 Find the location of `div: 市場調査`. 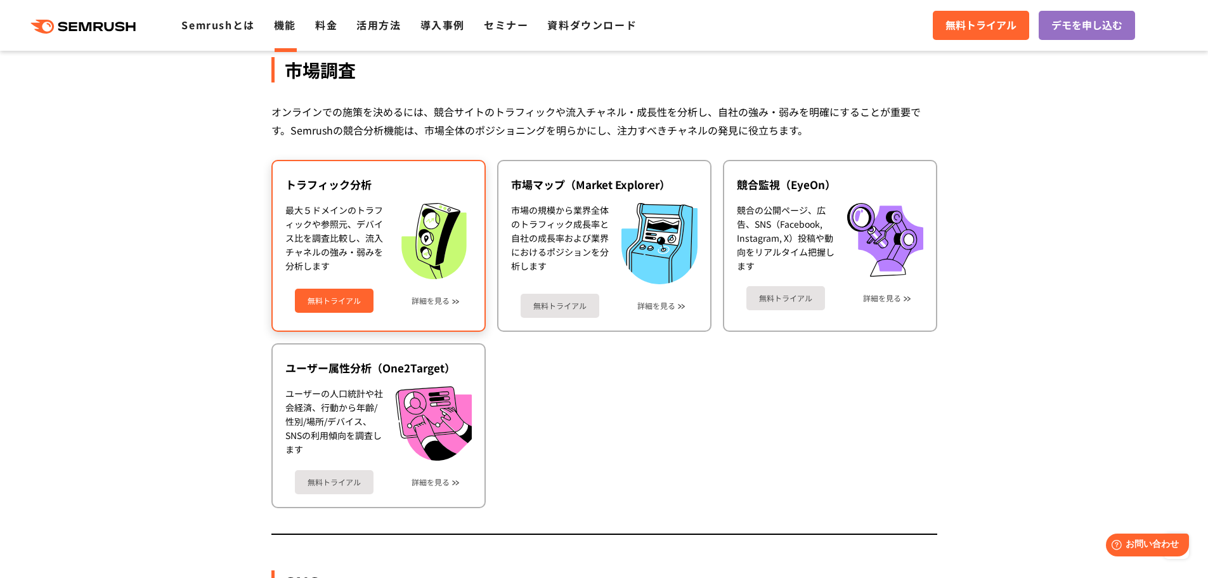

div: 市場調査 is located at coordinates (604, 70).